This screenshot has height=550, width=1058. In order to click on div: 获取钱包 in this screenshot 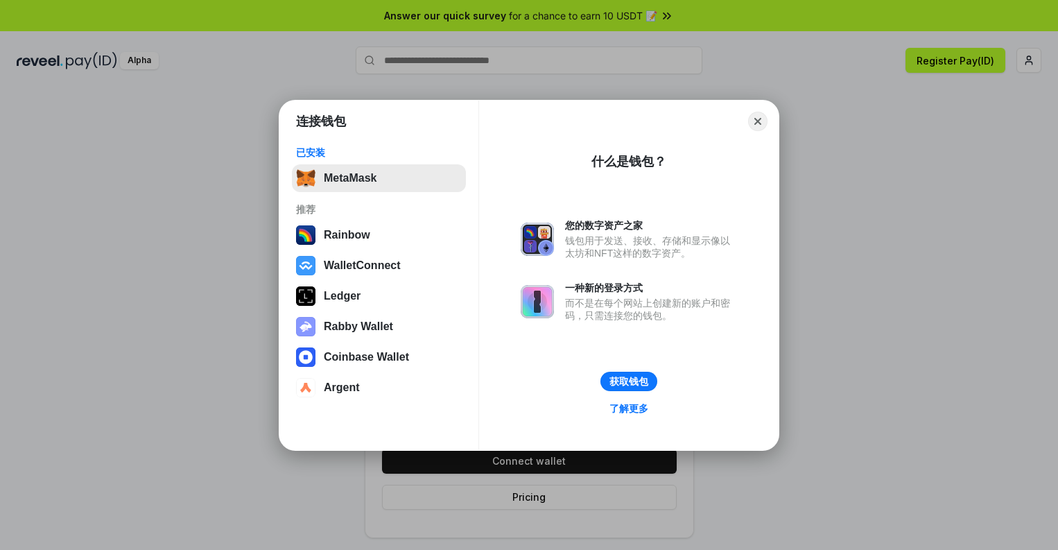, I will do `click(629, 381)`.